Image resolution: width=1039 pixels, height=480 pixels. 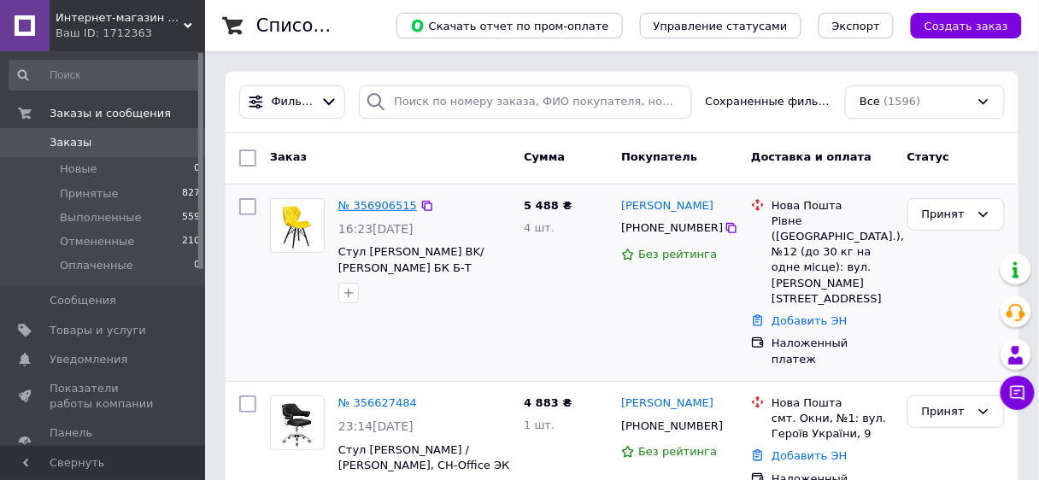 I want to click on span: Фильтры, so click(x=292, y=102).